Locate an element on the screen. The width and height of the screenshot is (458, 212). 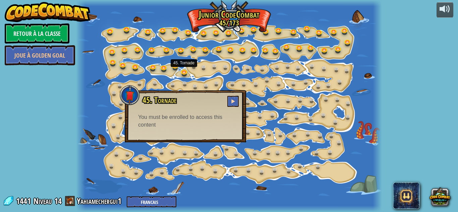
img: CodeCombat - Learn how to code by playing a game is located at coordinates (48, 12).